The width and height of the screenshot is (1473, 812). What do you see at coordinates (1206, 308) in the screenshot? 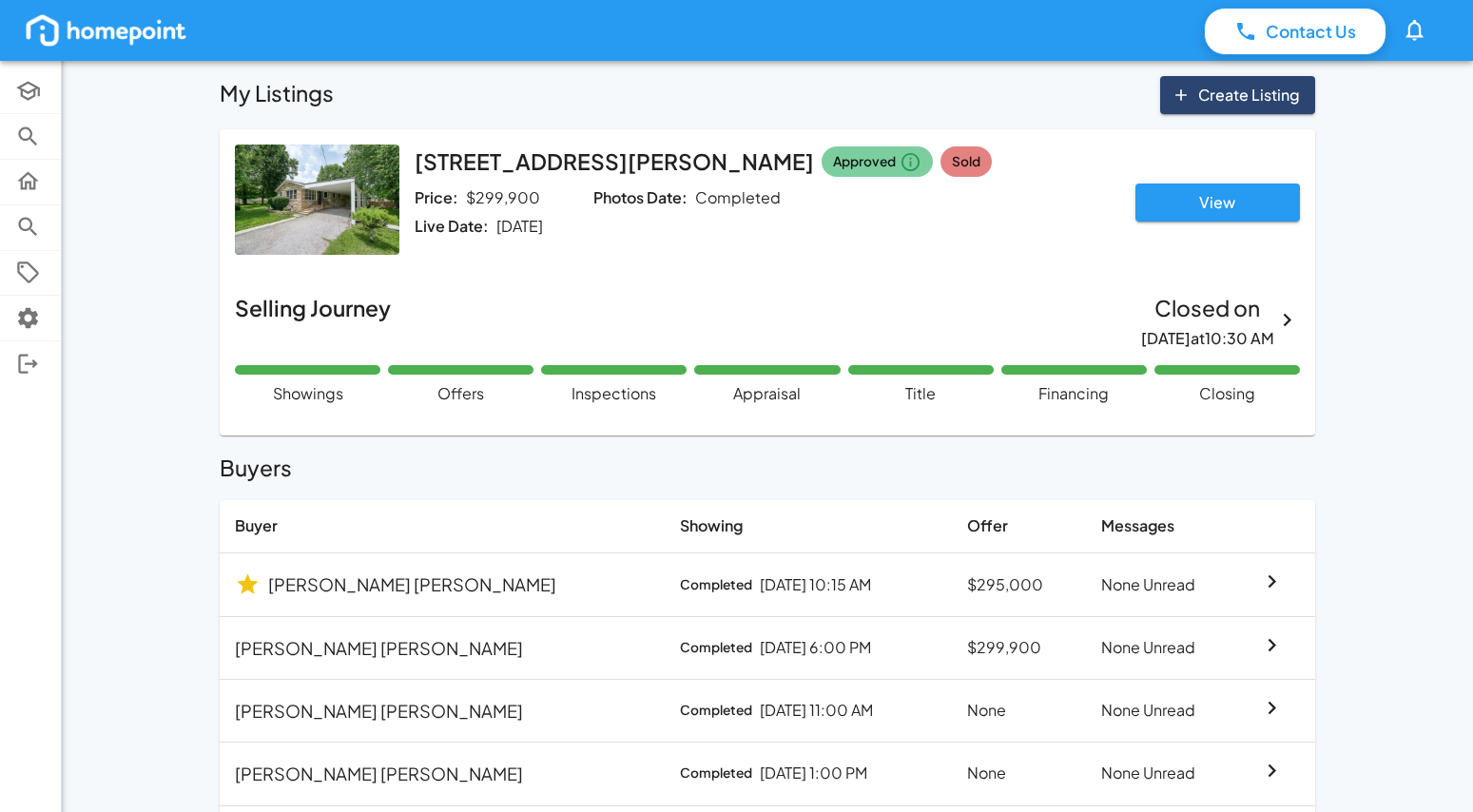
I see `h6: Closed on` at bounding box center [1206, 308].